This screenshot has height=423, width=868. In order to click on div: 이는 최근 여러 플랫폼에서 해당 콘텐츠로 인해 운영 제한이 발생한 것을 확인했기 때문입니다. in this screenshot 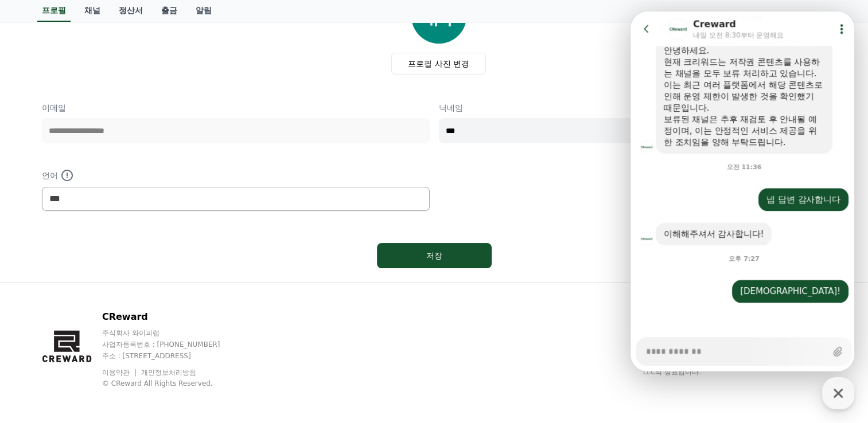, I will do `click(114, 85)`.